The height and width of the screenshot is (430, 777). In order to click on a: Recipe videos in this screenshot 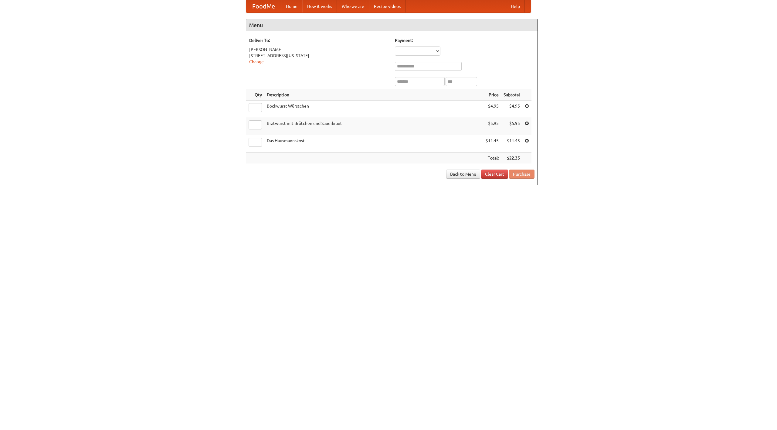, I will do `click(387, 6)`.